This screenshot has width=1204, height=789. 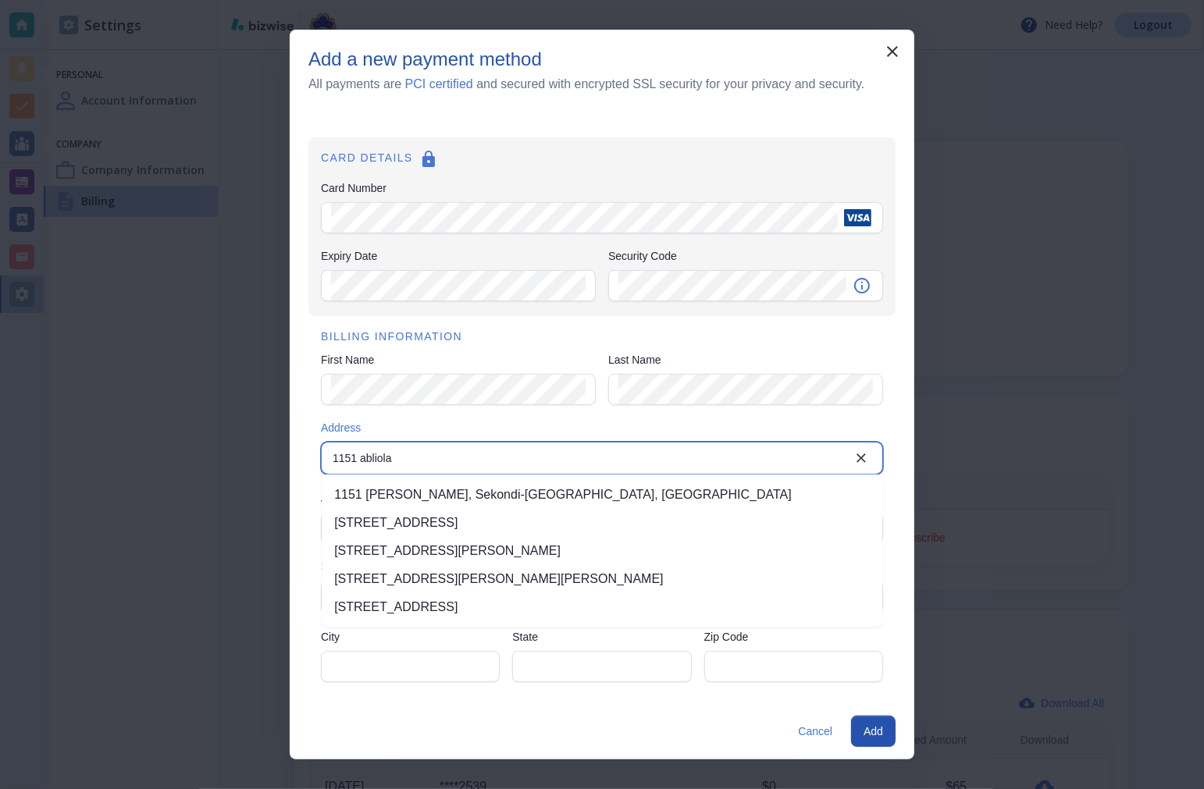 What do you see at coordinates (439, 84) in the screenshot?
I see `a: PCI certified` at bounding box center [439, 84].